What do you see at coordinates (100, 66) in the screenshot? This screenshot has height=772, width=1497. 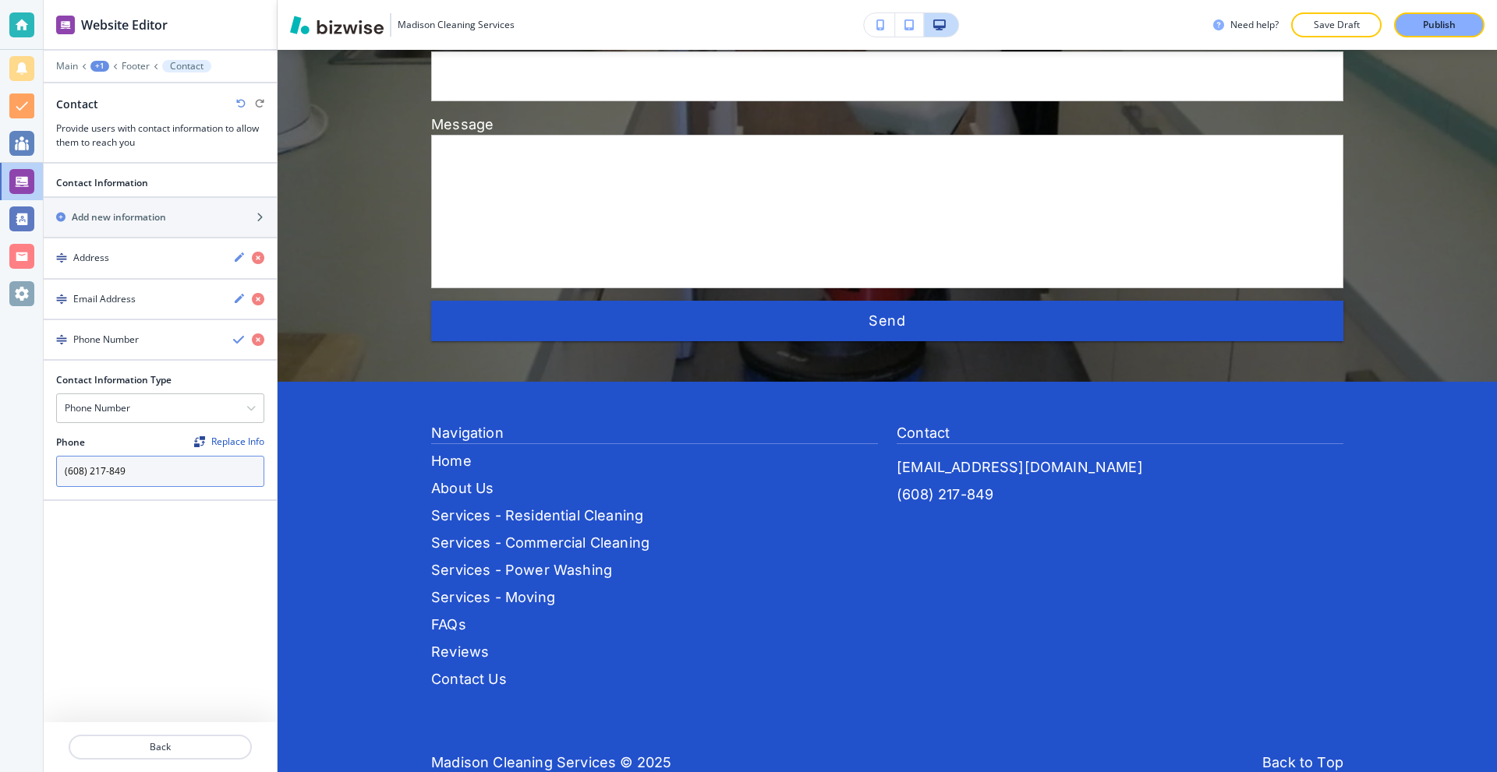 I see `button: +1` at bounding box center [100, 66].